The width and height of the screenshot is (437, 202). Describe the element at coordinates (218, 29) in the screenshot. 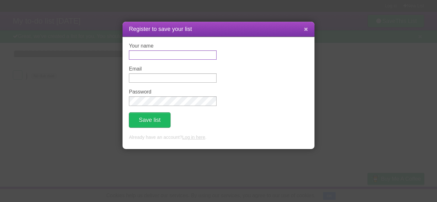

I see `h1: Register to save your list` at that location.